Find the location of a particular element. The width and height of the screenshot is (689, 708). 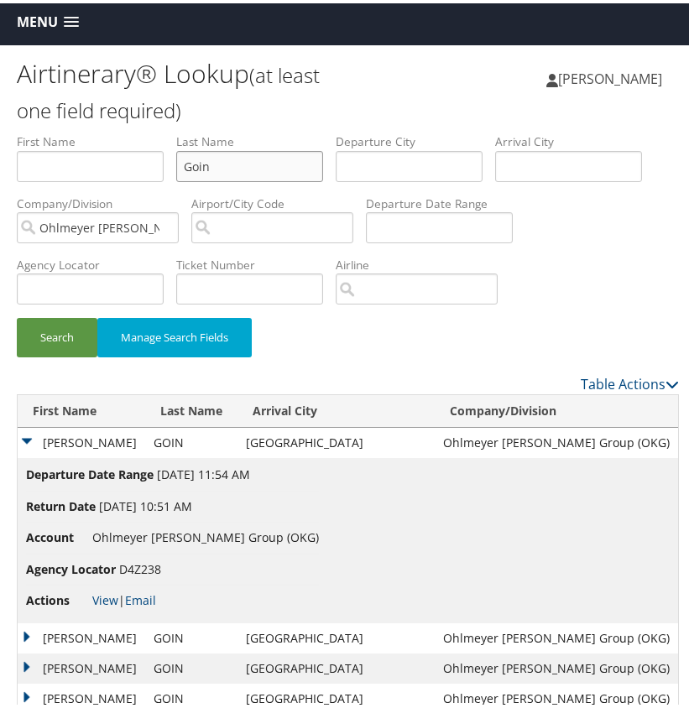

a: Table Actions is located at coordinates (629, 381).